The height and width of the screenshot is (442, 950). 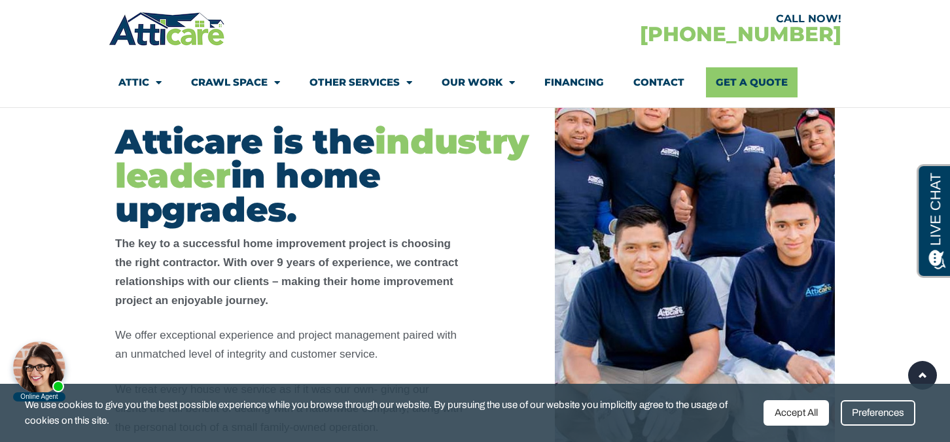 What do you see at coordinates (140, 82) in the screenshot?
I see `a: Attic` at bounding box center [140, 82].